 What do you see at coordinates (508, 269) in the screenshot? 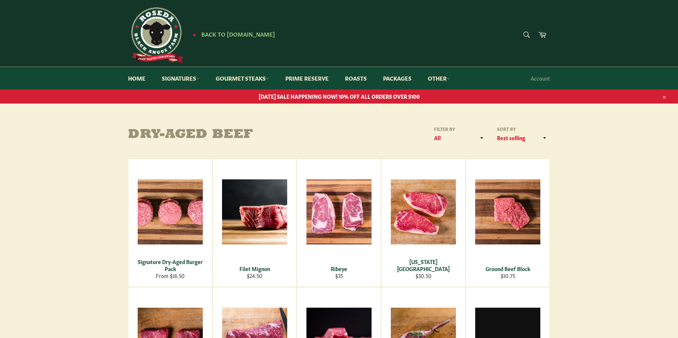
I see `div: Ground Beef Block` at bounding box center [508, 269].